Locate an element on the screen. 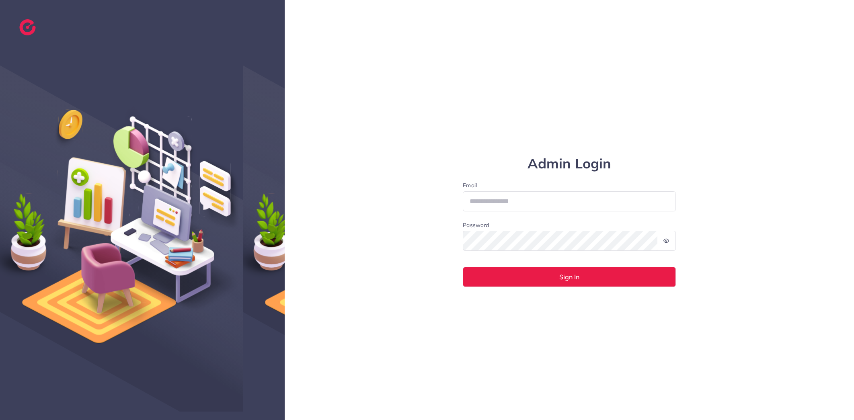  label: Password is located at coordinates (476, 225).